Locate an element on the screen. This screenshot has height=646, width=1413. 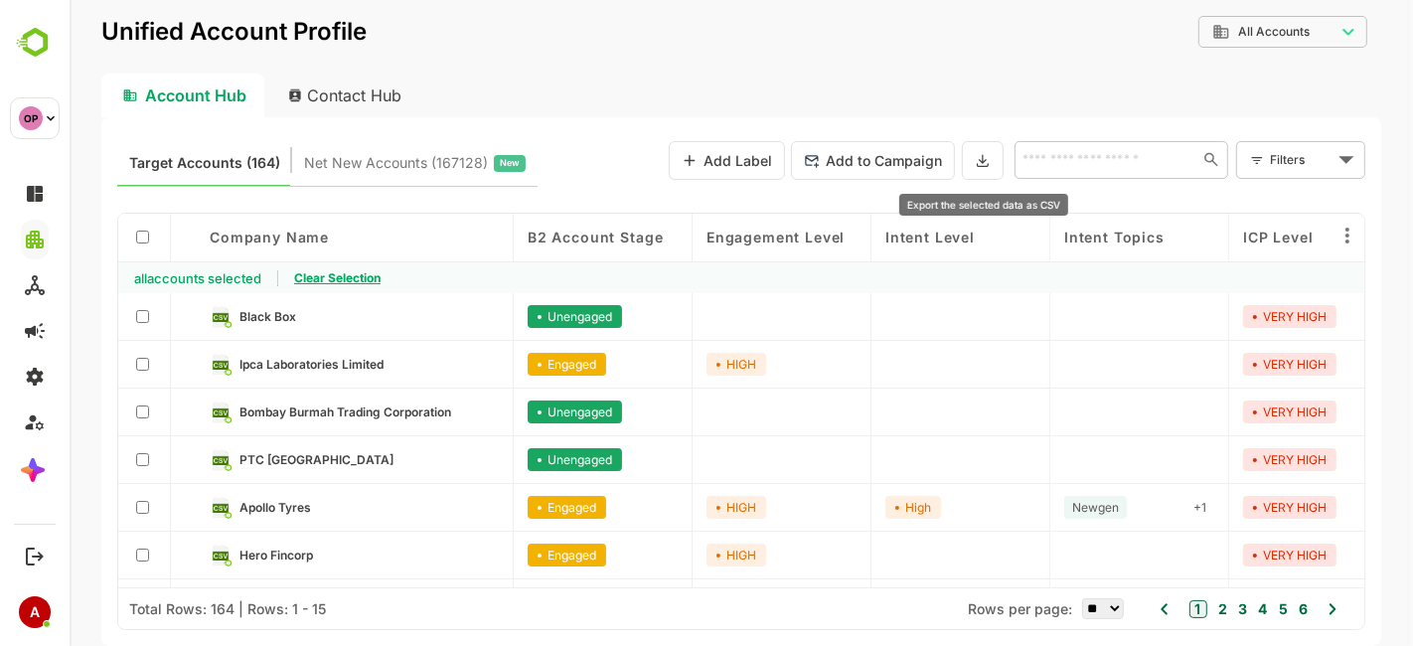
span: PTC India is located at coordinates (247, 459).